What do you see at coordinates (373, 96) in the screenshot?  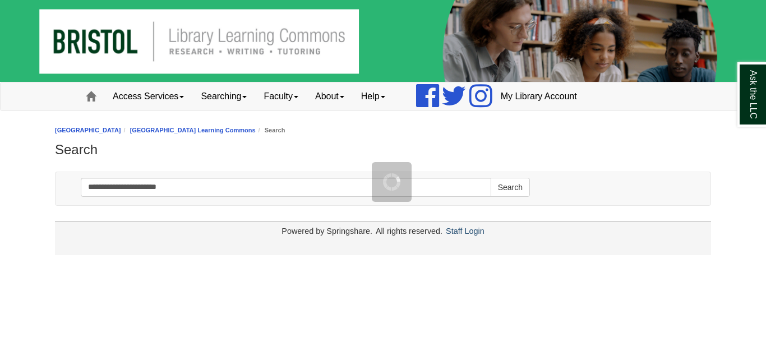 I see `a: Help` at bounding box center [373, 96].